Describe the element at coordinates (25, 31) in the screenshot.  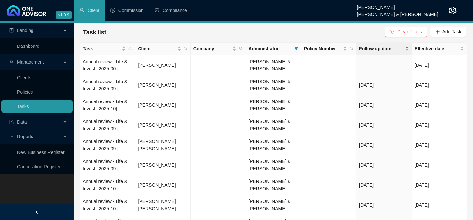
I see `span: Landing` at that location.